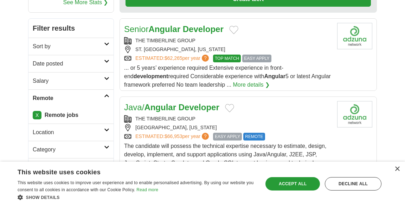 The height and width of the screenshot is (206, 405). Describe the element at coordinates (292, 183) in the screenshot. I see `div: Accept all` at that location.